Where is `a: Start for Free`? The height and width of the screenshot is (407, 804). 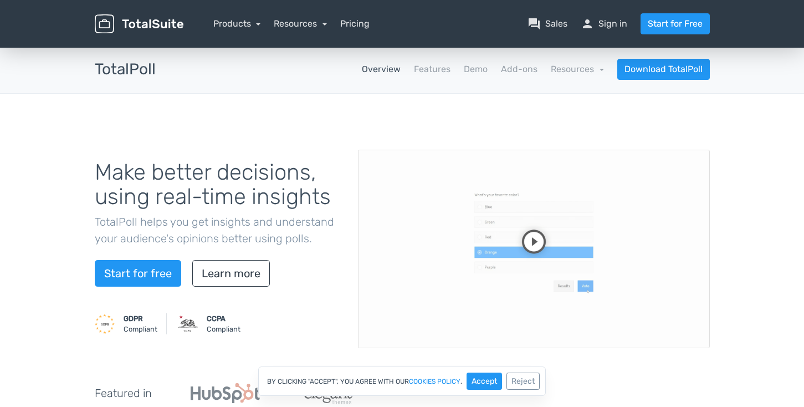 a: Start for Free is located at coordinates (675, 24).